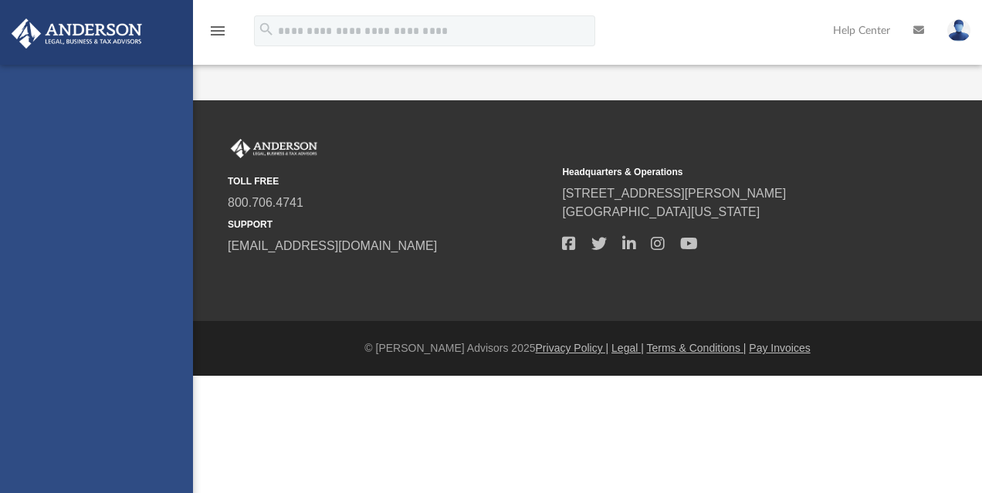 This screenshot has height=493, width=982. Describe the element at coordinates (723, 172) in the screenshot. I see `small: Headquarters & Operations` at that location.